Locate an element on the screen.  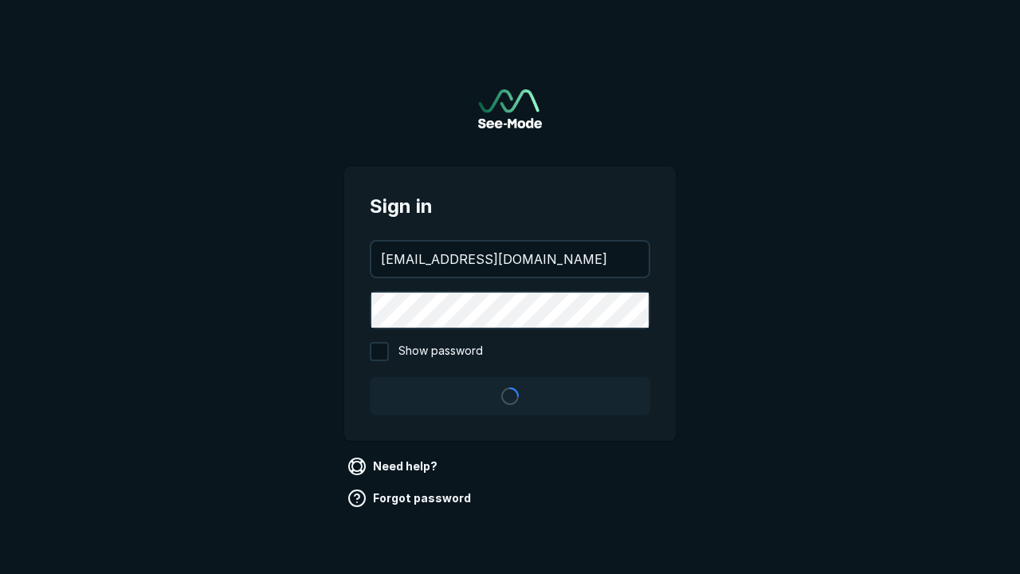
img: See-Mode Logo is located at coordinates (510, 108).